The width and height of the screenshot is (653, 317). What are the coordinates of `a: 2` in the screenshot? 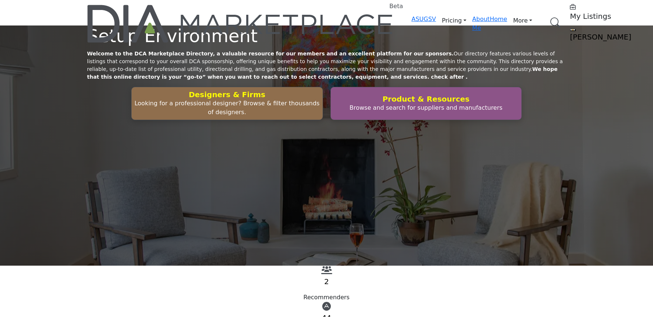 It's located at (326, 282).